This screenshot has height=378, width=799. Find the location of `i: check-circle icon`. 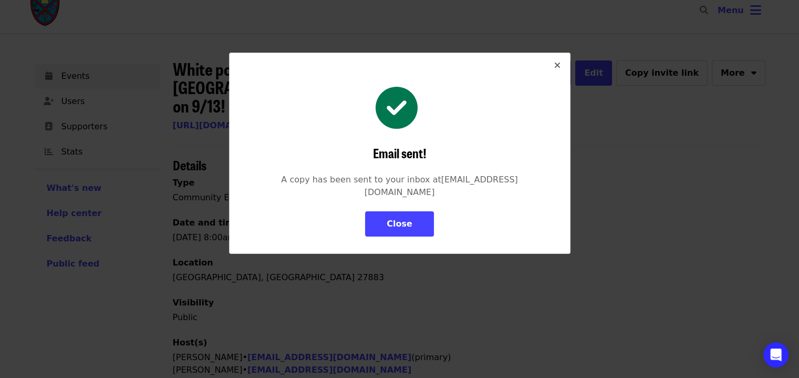

i: check-circle icon is located at coordinates (396, 108).